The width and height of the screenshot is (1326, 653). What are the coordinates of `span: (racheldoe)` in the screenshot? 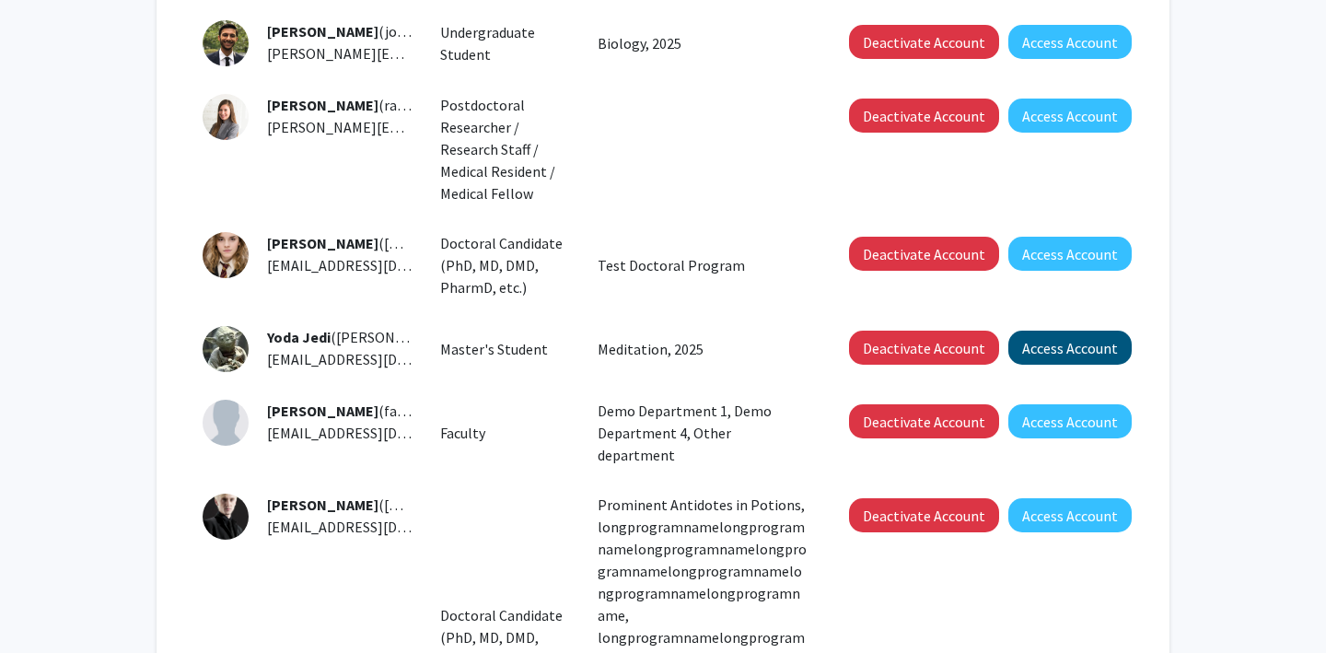 It's located at (359, 105).